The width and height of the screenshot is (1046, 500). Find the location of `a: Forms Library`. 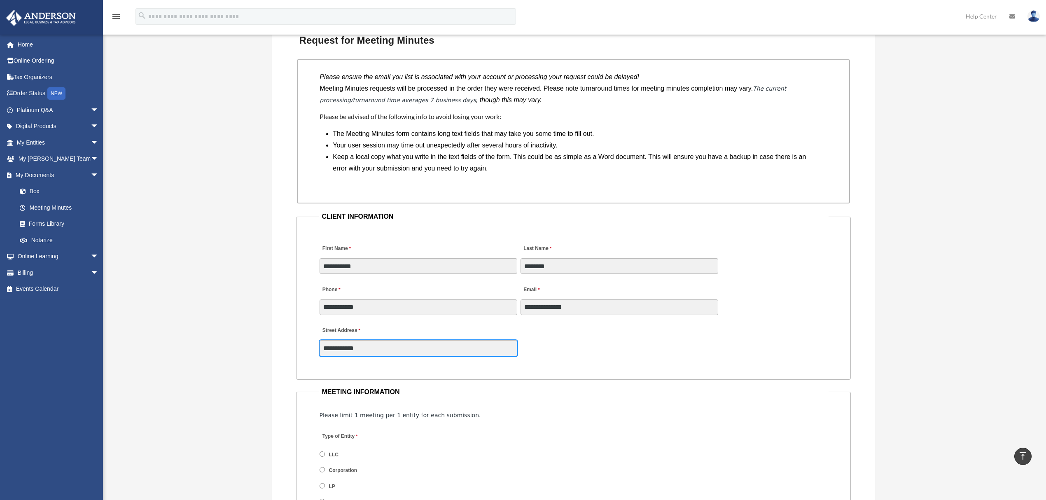

a: Forms Library is located at coordinates (61, 224).